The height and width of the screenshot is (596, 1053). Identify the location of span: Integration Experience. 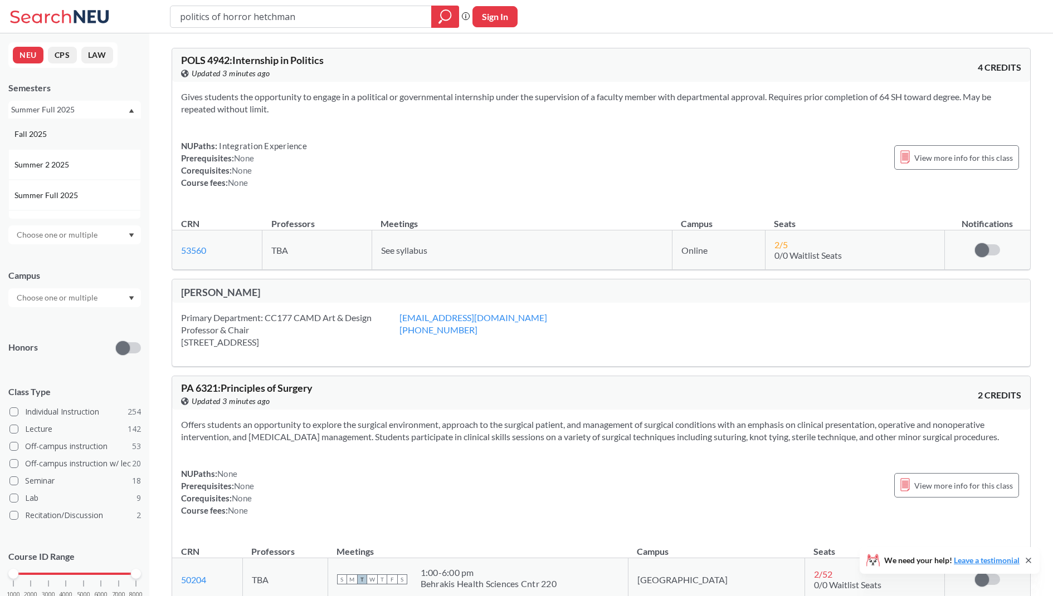
(262, 146).